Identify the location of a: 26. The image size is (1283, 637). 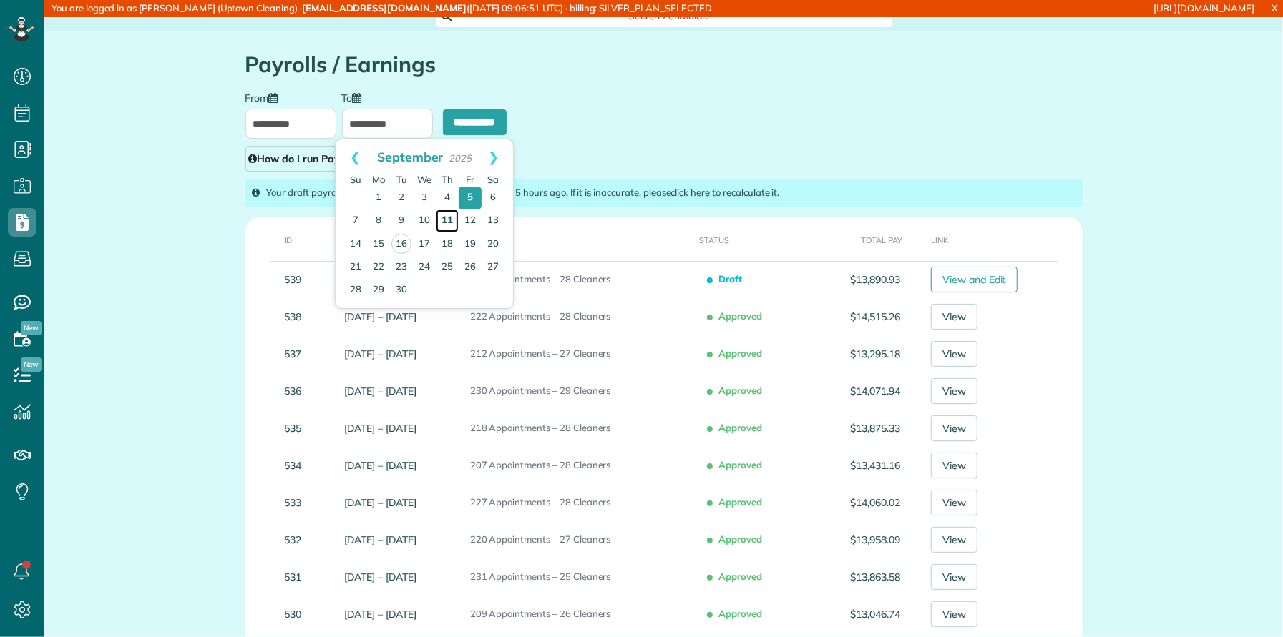
(470, 268).